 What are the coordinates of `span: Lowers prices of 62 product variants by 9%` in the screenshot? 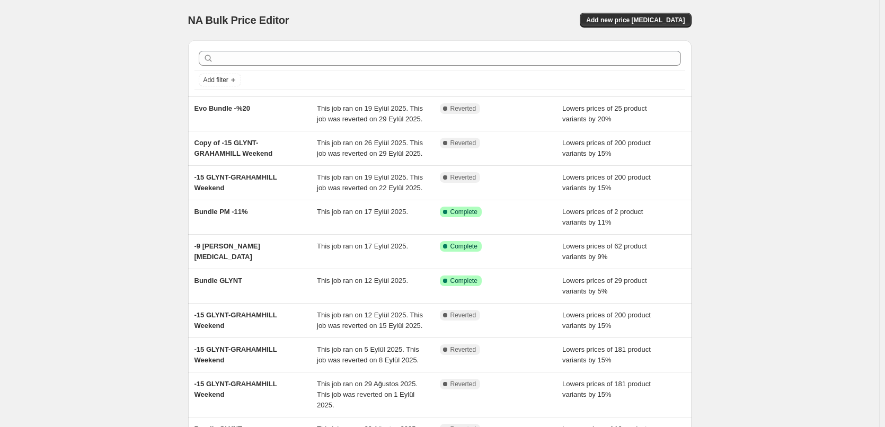 It's located at (605, 251).